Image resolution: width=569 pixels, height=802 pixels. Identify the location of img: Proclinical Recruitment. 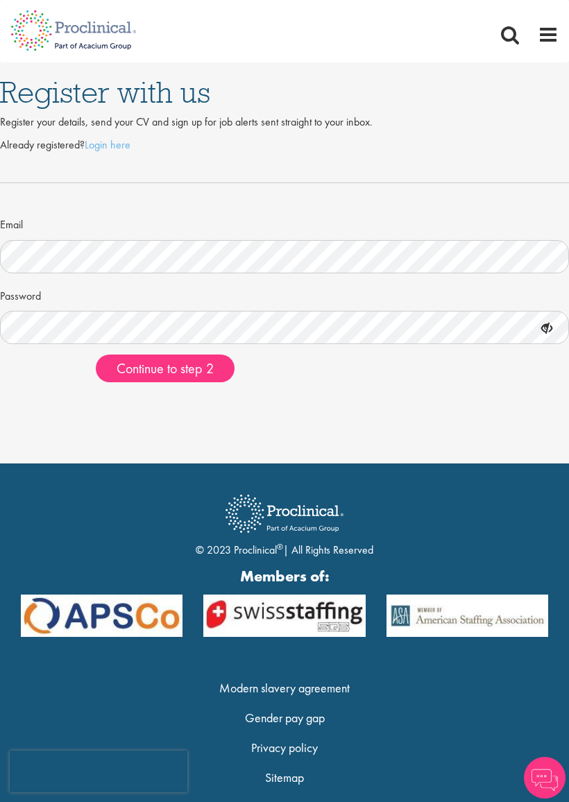
(284, 513).